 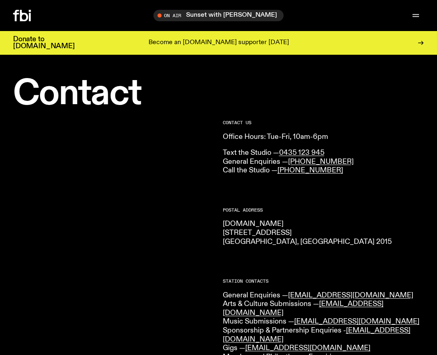 I want to click on span: Tune in live, so click(x=221, y=15).